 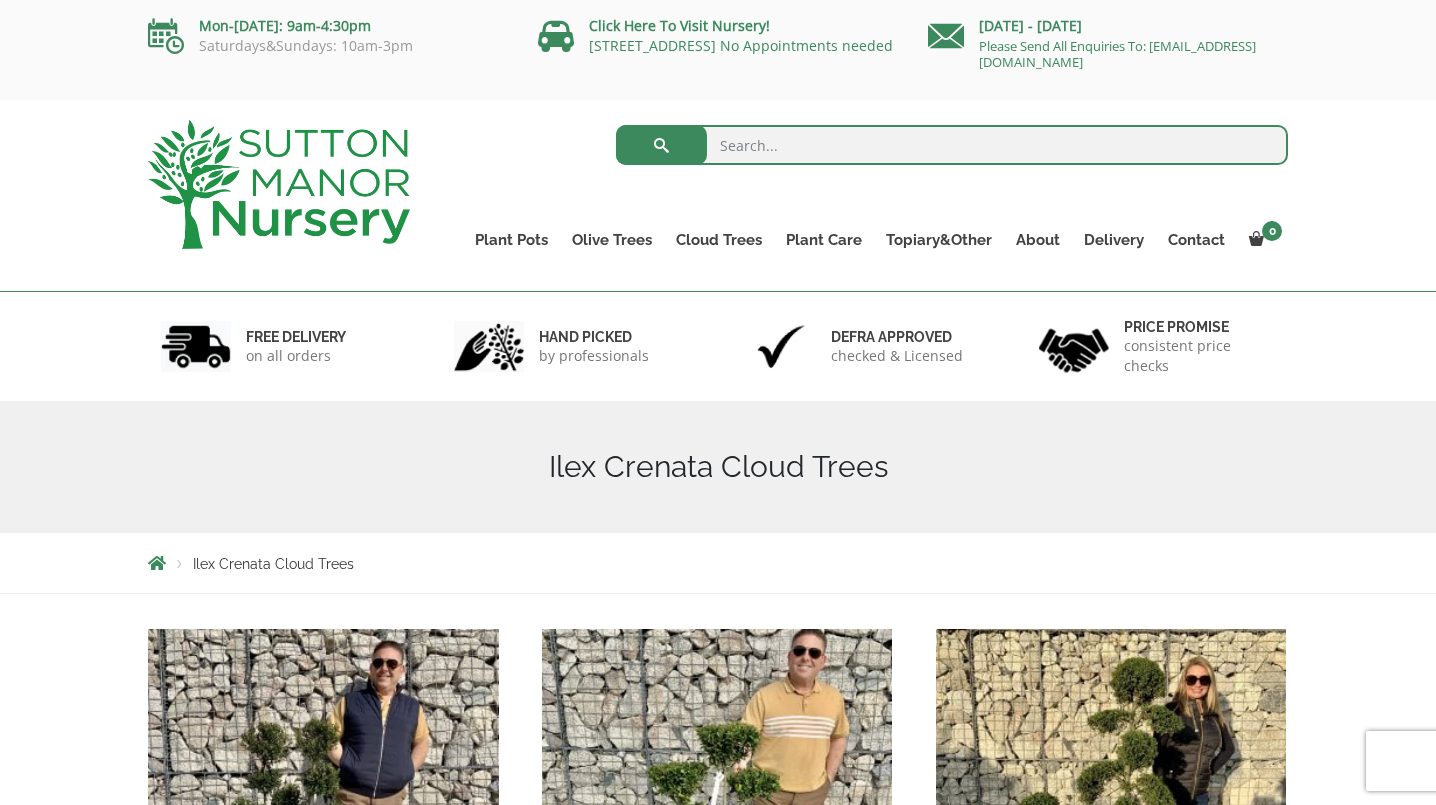 I want to click on a: Cloud Trees, so click(x=719, y=240).